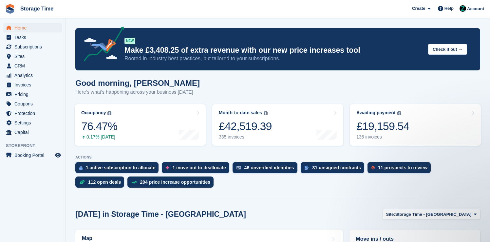 The height and width of the screenshot is (242, 490). Describe the element at coordinates (58, 155) in the screenshot. I see `a: Preview store` at that location.